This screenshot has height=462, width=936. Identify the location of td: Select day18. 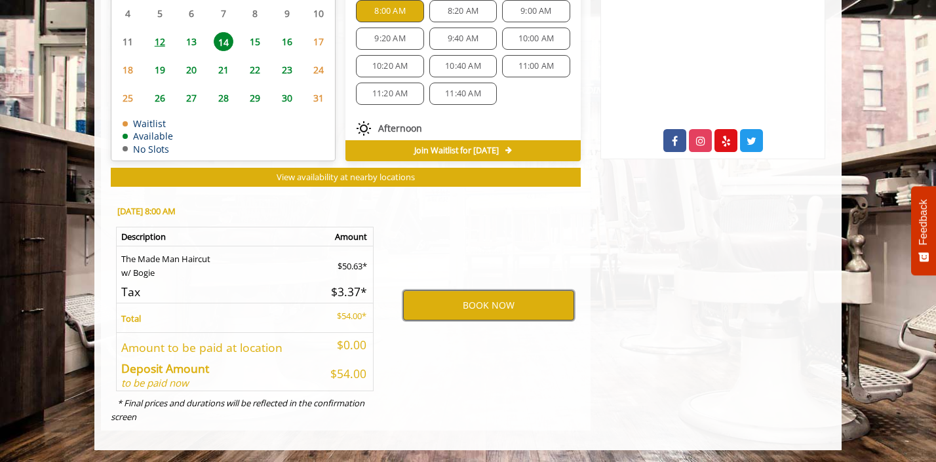
(128, 70).